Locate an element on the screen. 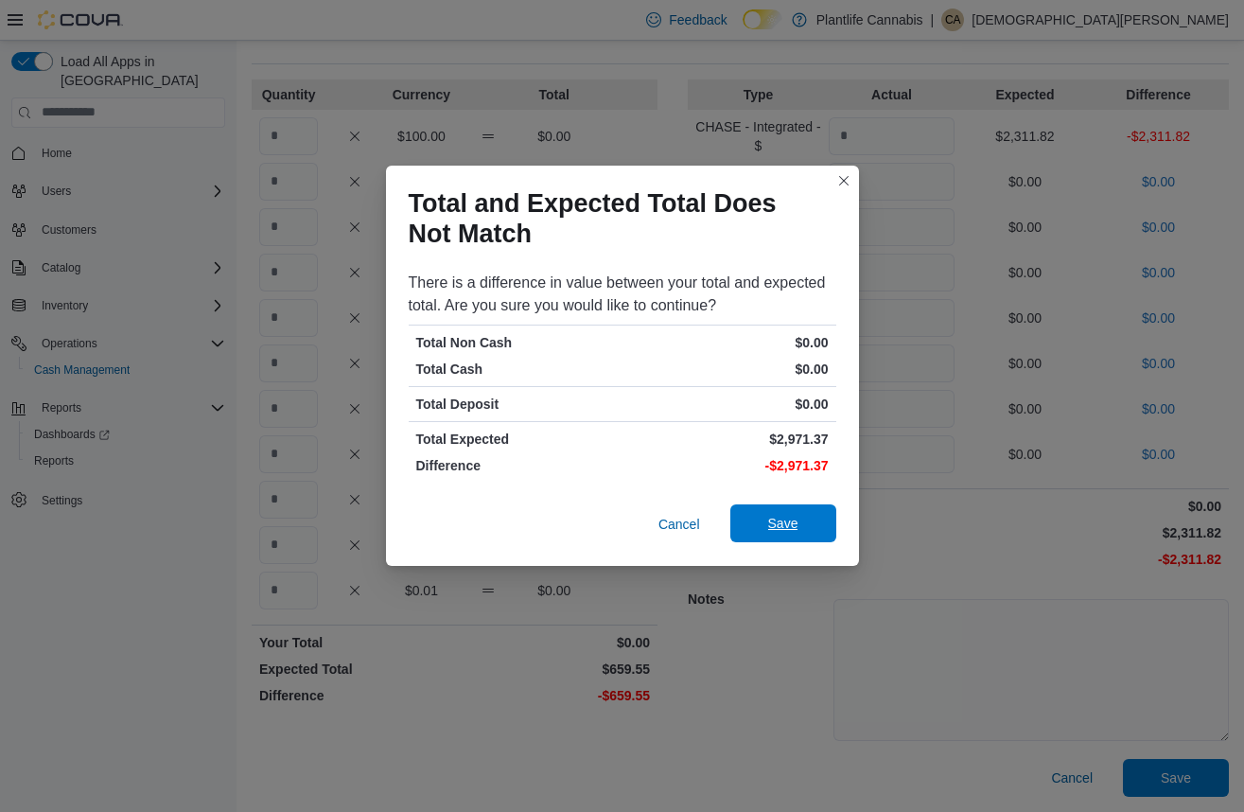 The image size is (1244, 812). p: $2,971.37 is located at coordinates (727, 439).